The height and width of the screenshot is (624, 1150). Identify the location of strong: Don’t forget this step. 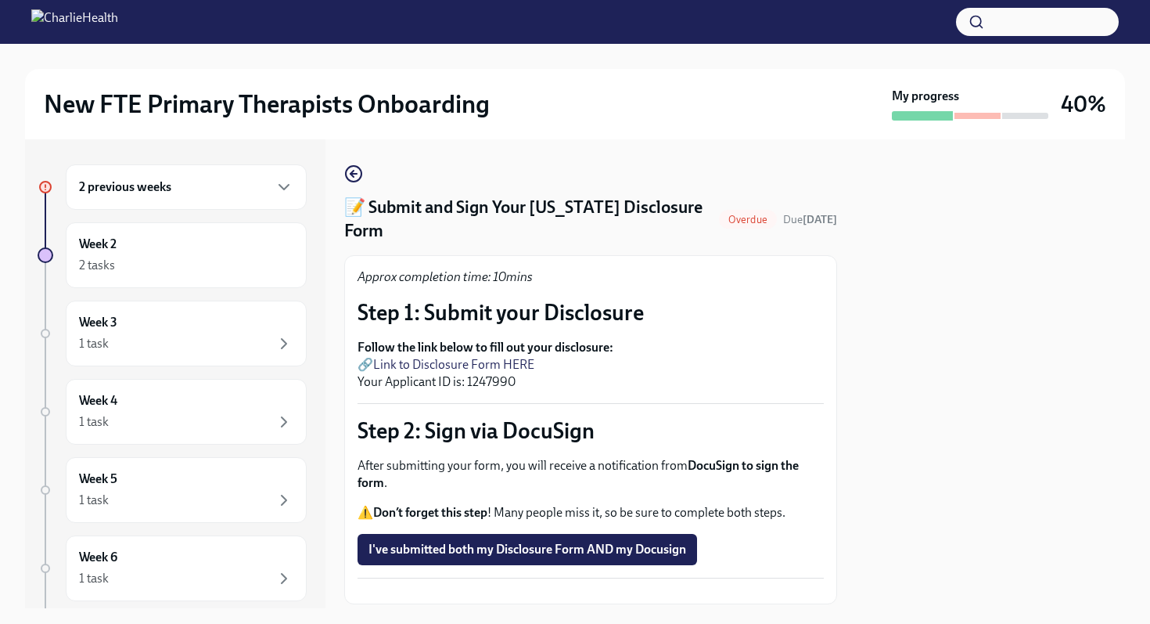
(430, 512).